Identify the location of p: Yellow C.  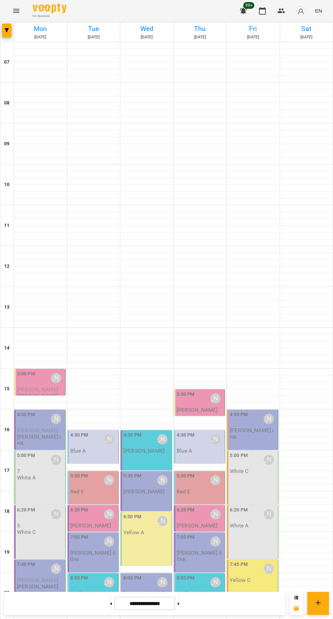
(240, 580).